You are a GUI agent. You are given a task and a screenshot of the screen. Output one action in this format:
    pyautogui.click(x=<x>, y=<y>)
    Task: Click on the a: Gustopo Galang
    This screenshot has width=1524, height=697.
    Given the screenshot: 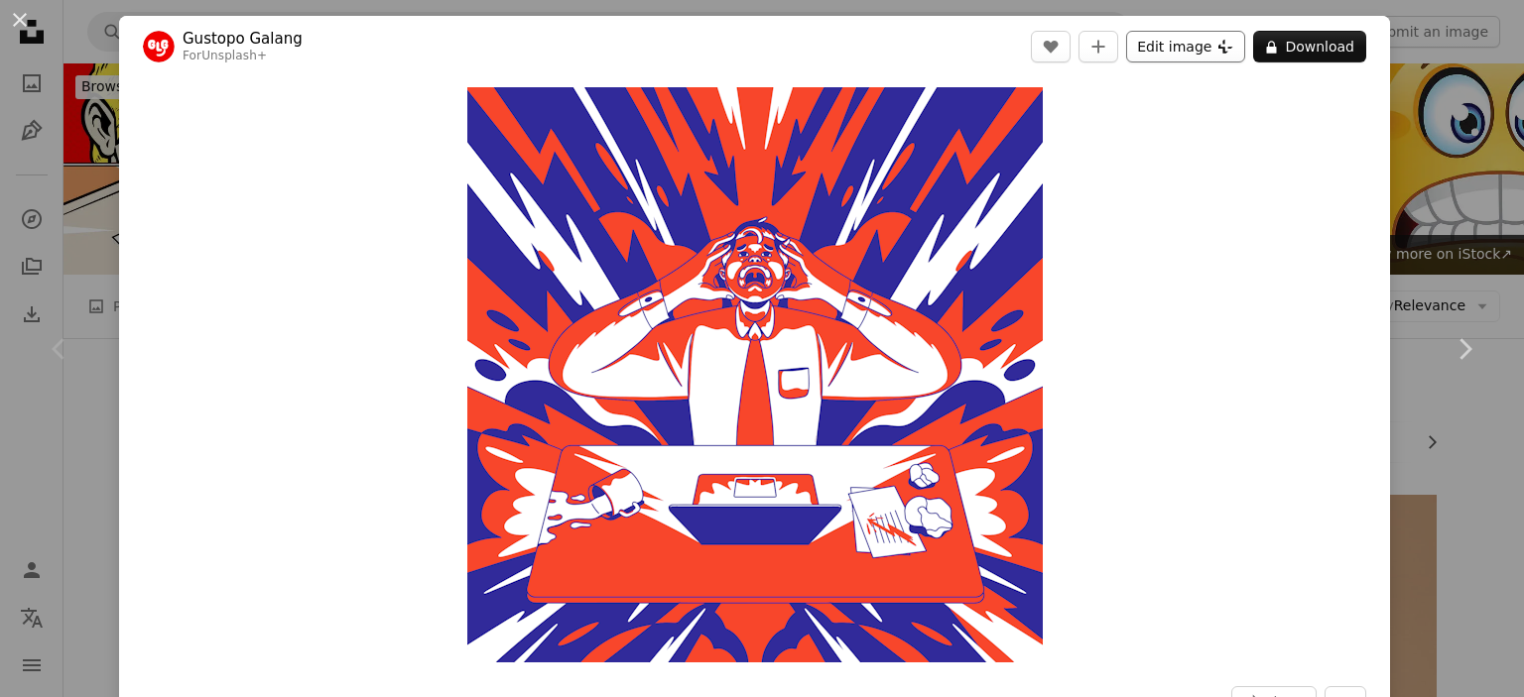 What is the action you would take?
    pyautogui.click(x=242, y=39)
    